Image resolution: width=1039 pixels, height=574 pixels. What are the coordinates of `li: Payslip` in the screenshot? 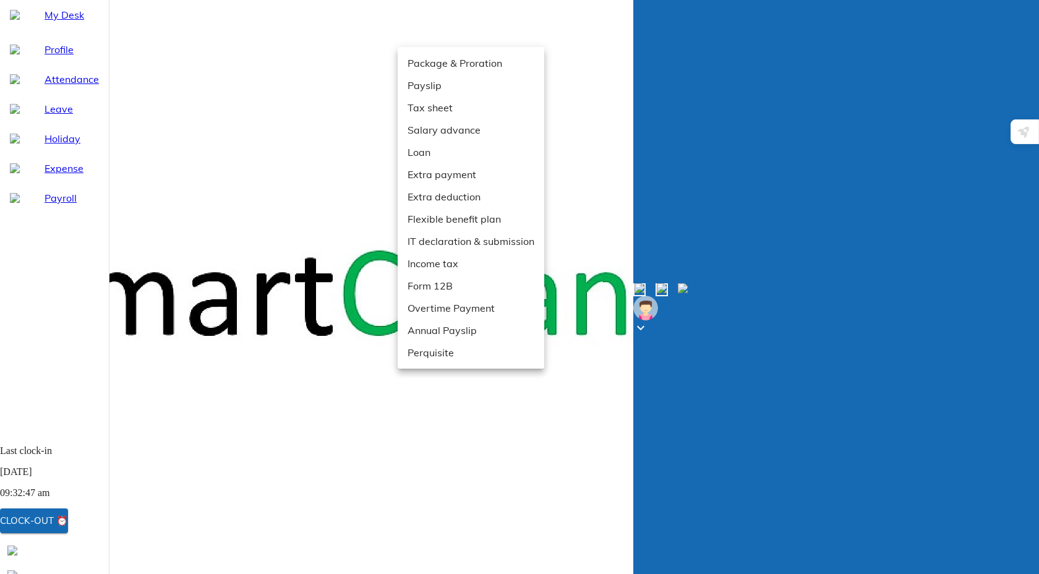 It's located at (471, 85).